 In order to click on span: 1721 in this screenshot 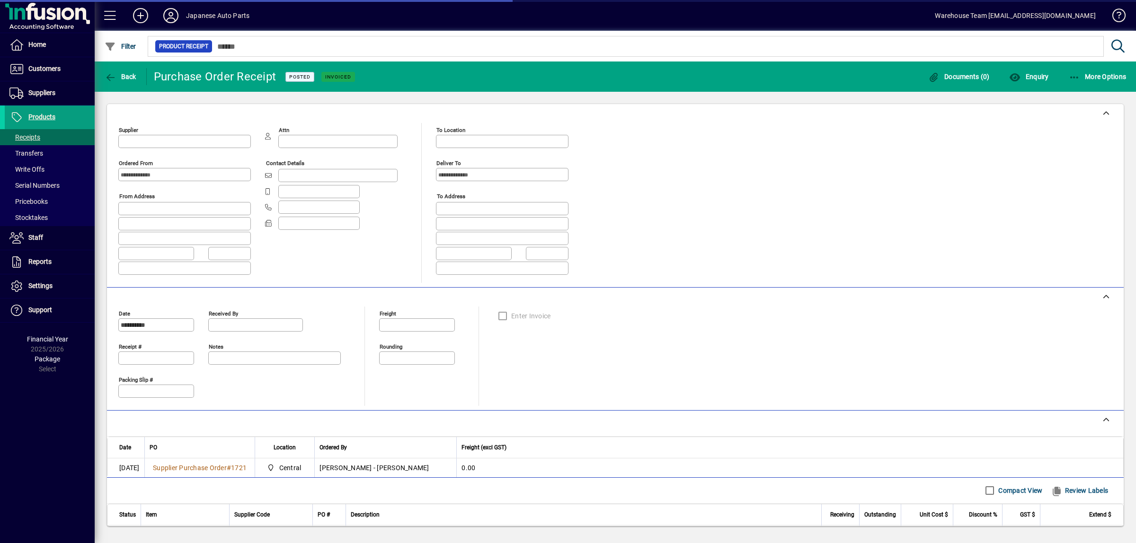, I will do `click(239, 468)`.